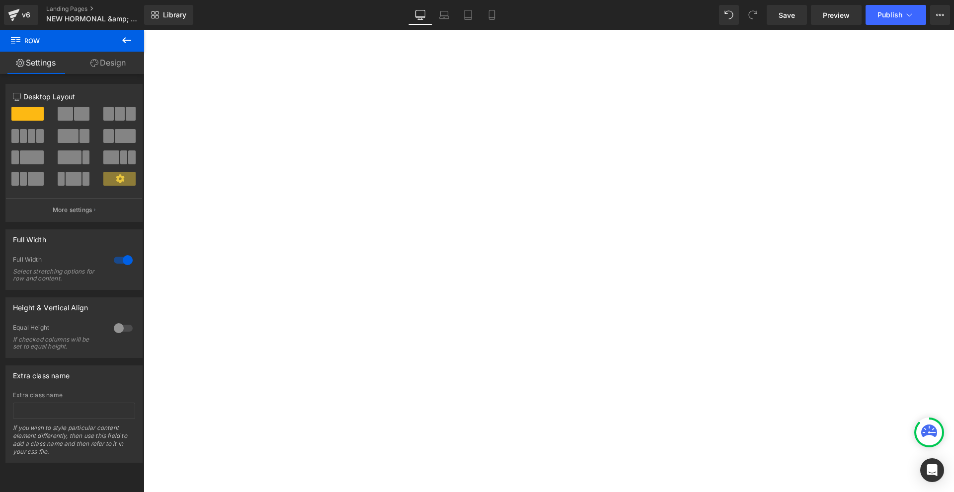 This screenshot has width=954, height=492. I want to click on a: Landing Pages, so click(103, 9).